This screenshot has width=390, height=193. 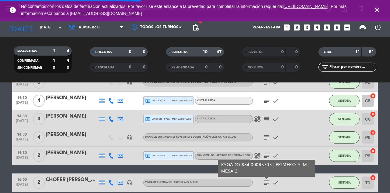 I want to click on span: visa * 1458, so click(x=155, y=155).